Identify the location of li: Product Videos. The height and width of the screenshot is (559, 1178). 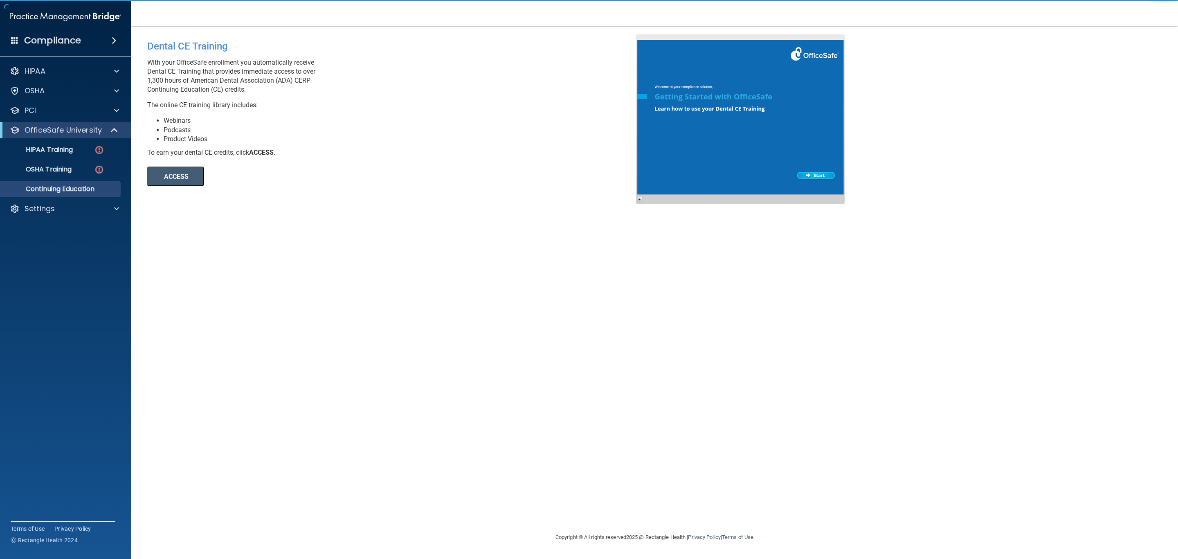
(403, 139).